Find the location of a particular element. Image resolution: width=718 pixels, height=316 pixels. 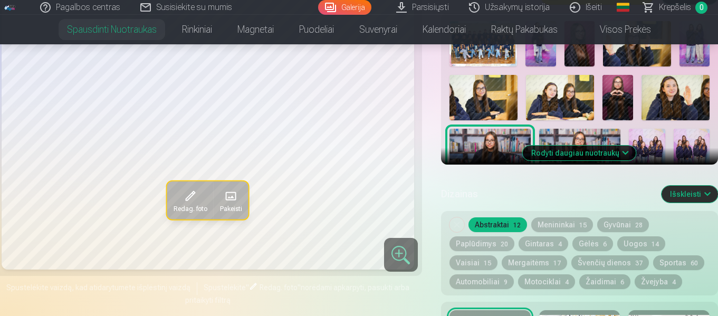

span: 9 is located at coordinates (505, 282).